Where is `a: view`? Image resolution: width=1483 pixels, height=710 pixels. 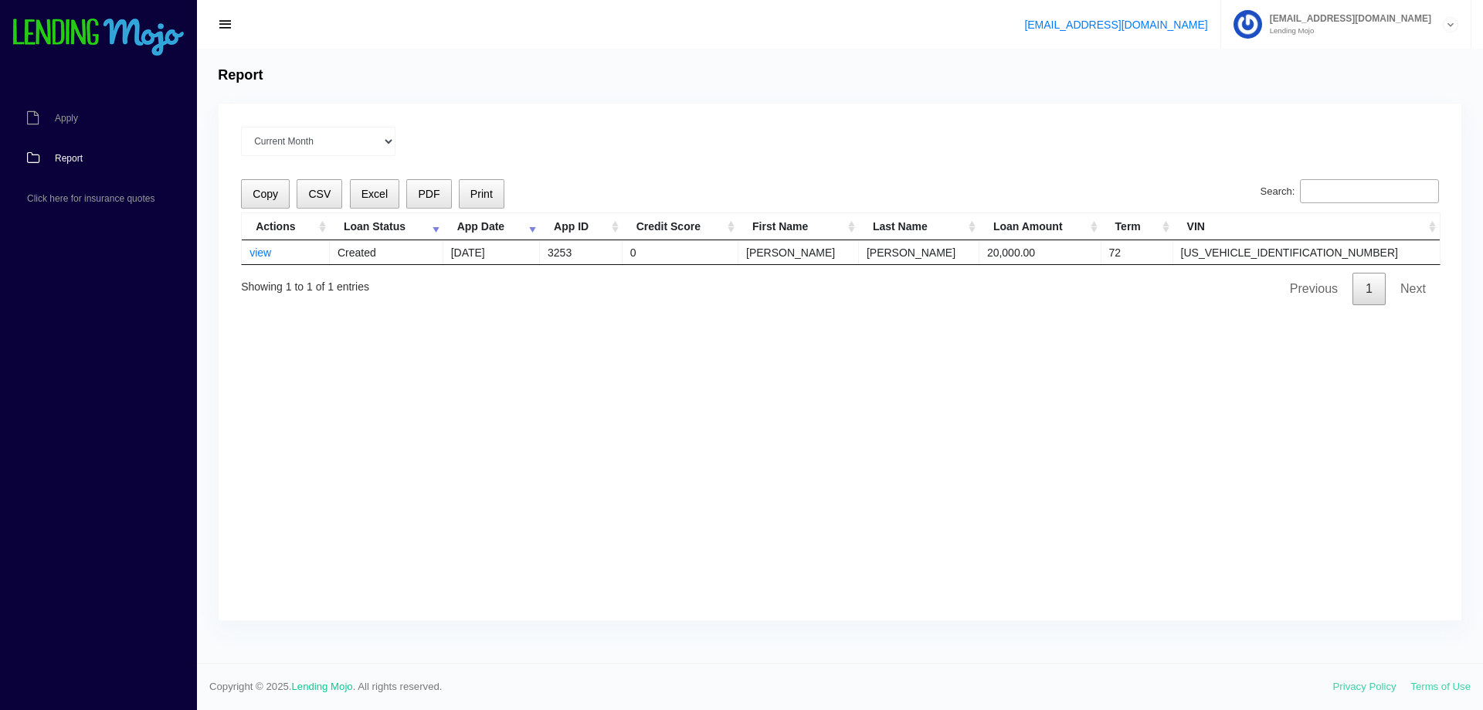
a: view is located at coordinates (260, 253).